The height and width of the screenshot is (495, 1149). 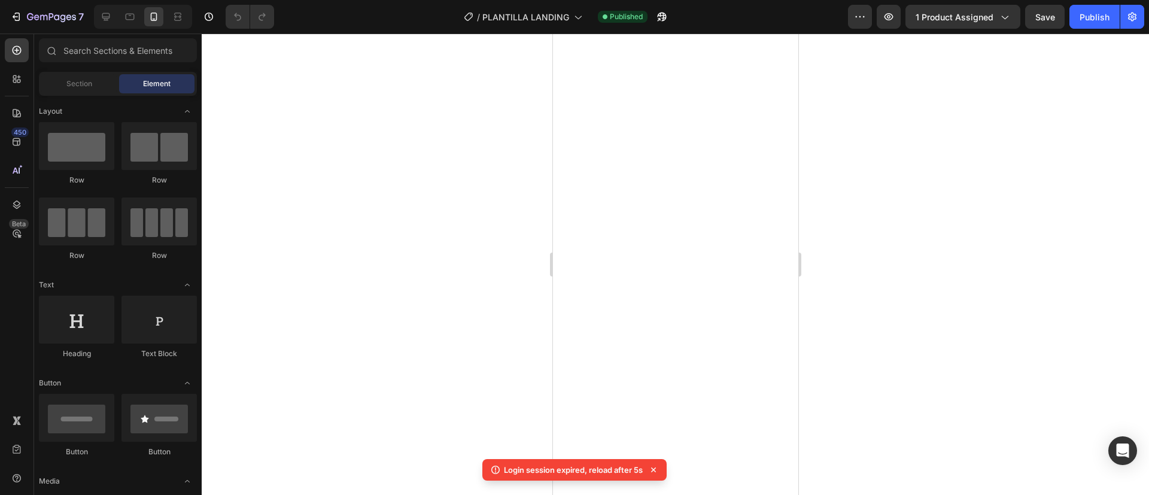 I want to click on span: Save, so click(x=1045, y=17).